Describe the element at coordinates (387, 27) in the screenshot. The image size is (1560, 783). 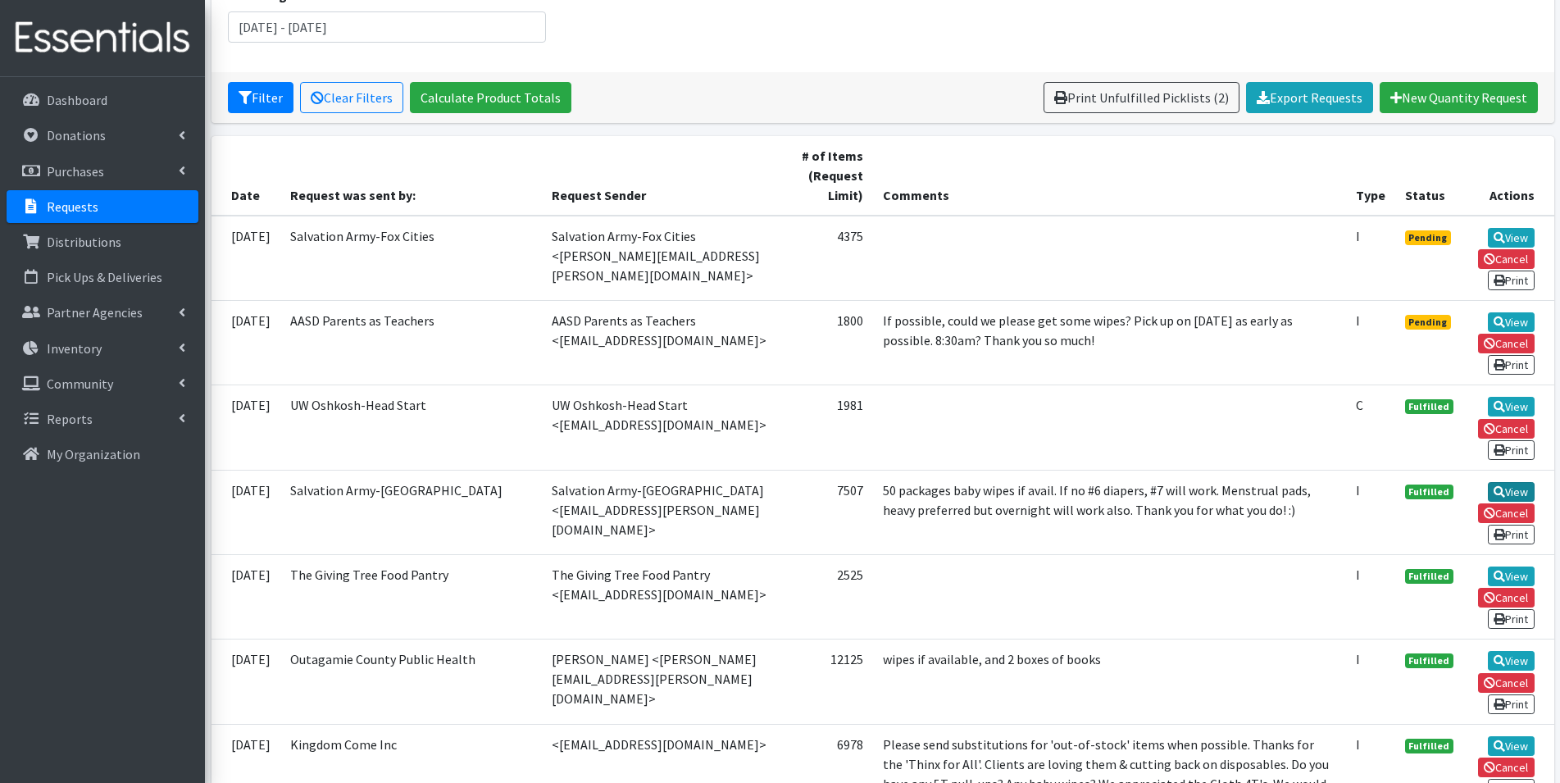
I see `input: January 1, 2011 - December 31, 2011` at that location.